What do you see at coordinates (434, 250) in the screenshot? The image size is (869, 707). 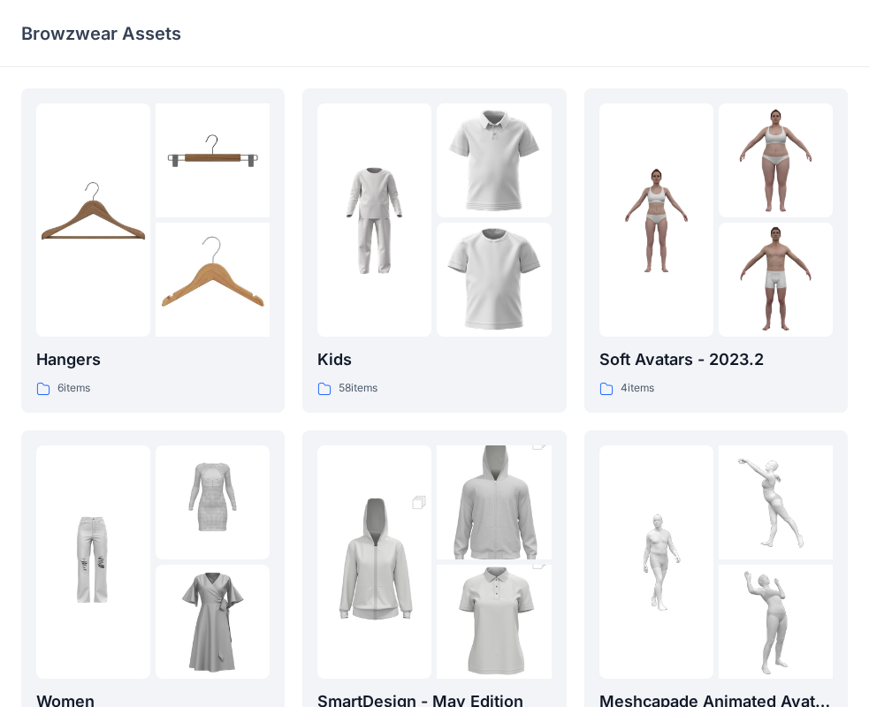 I see `a: folder 1folder 2folder 3Kids58items` at bounding box center [434, 250].